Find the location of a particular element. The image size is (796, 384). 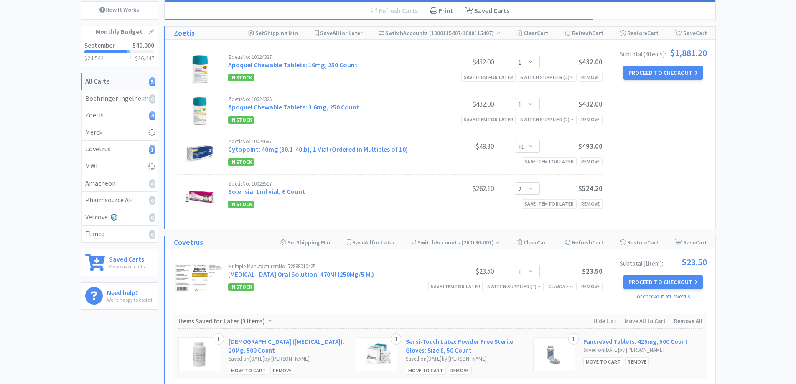

strong: All Carts is located at coordinates (97, 81).